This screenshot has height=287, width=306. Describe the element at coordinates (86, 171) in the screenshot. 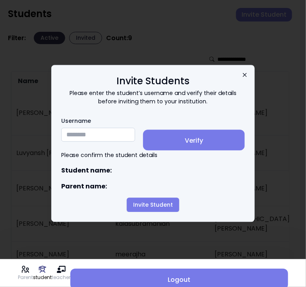

I see `b: Student name:` at that location.